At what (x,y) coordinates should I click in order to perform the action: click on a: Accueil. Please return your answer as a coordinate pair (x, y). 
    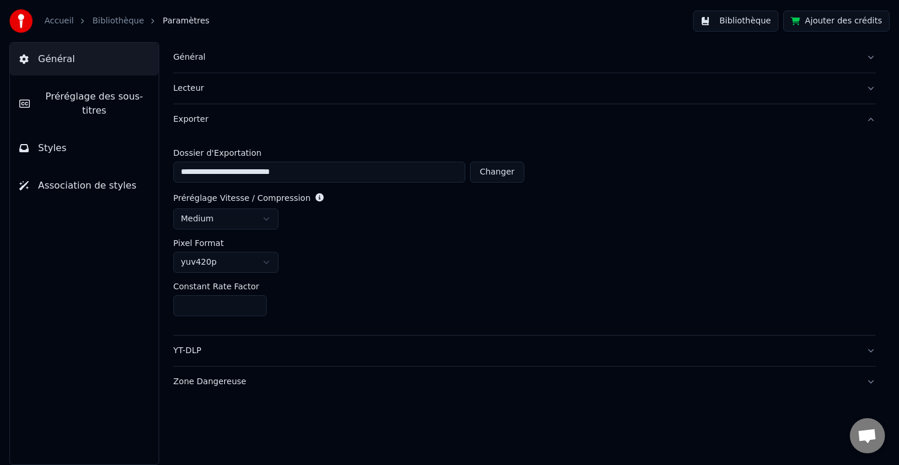
    Looking at the image, I should click on (59, 21).